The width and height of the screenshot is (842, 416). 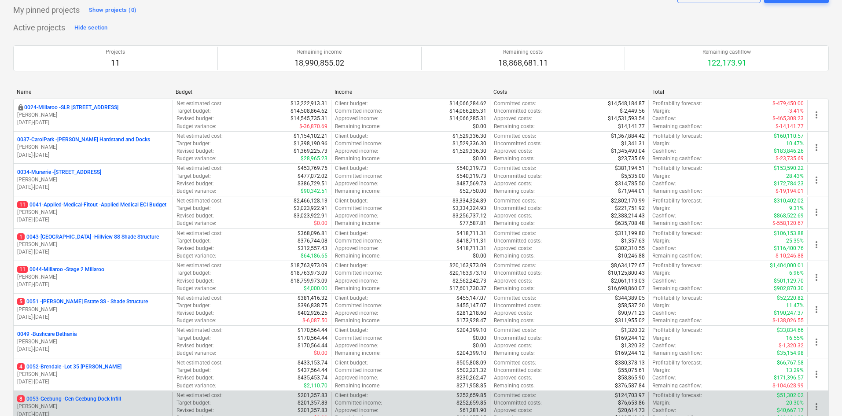 I want to click on p: $477,072.02, so click(x=313, y=176).